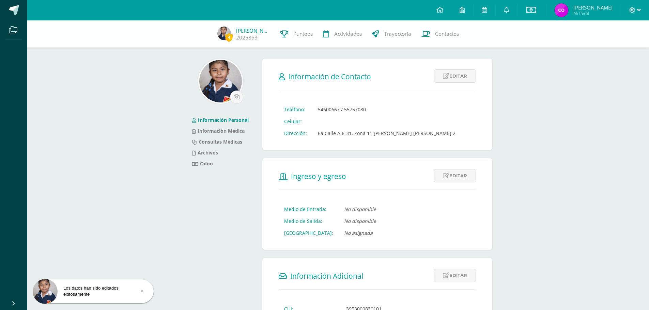 The height and width of the screenshot is (310, 649). What do you see at coordinates (224, 33) in the screenshot?
I see `img: e74dbee29fbf73d010819368d52ed6a1.png` at bounding box center [224, 33].